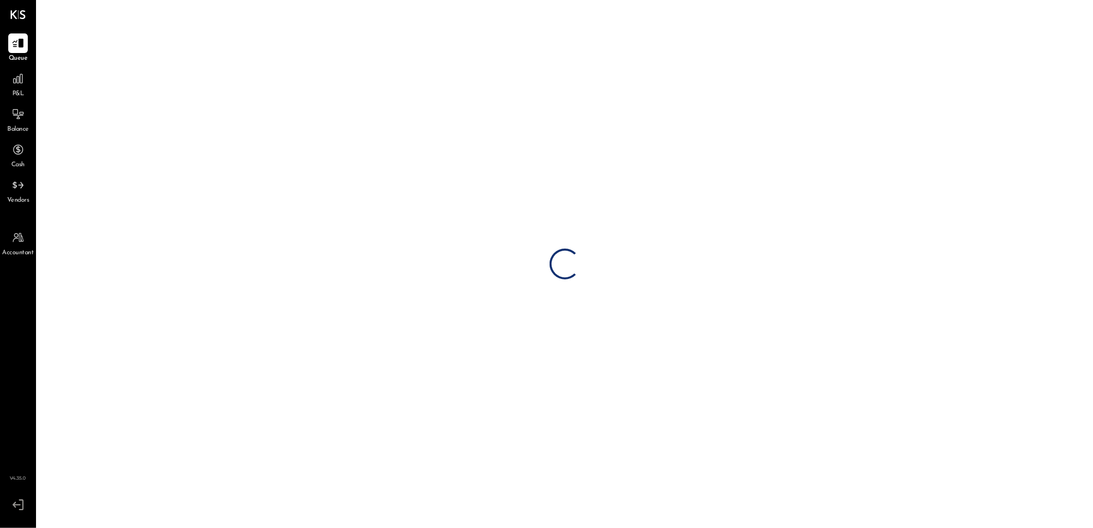 The image size is (1093, 528). I want to click on a: Queue, so click(18, 48).